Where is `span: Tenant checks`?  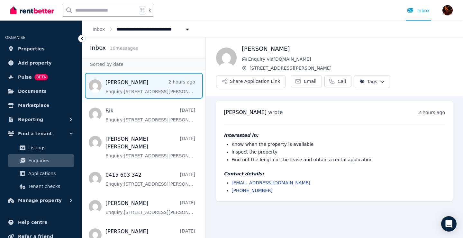
span: Tenant checks is located at coordinates (50, 187).